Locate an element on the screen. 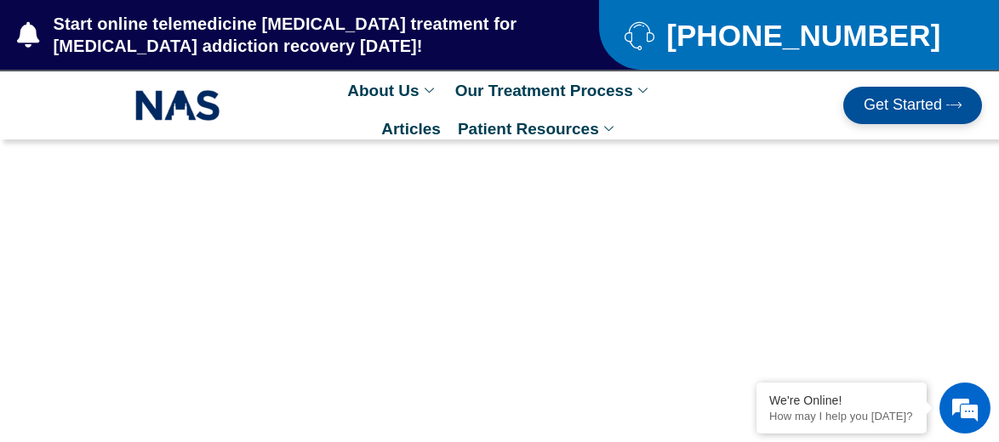  a: Our Treatment Process is located at coordinates (553, 90).